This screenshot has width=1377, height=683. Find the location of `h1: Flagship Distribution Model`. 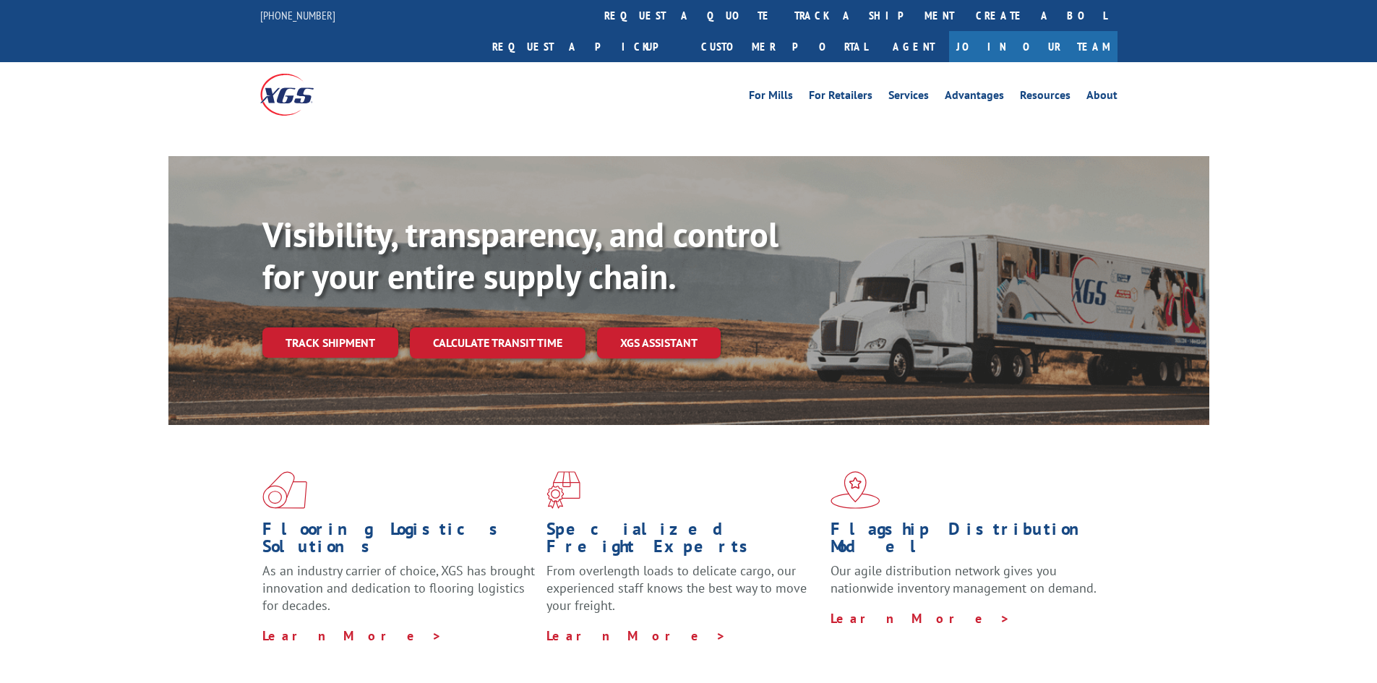

h1: Flagship Distribution Model is located at coordinates (967, 541).